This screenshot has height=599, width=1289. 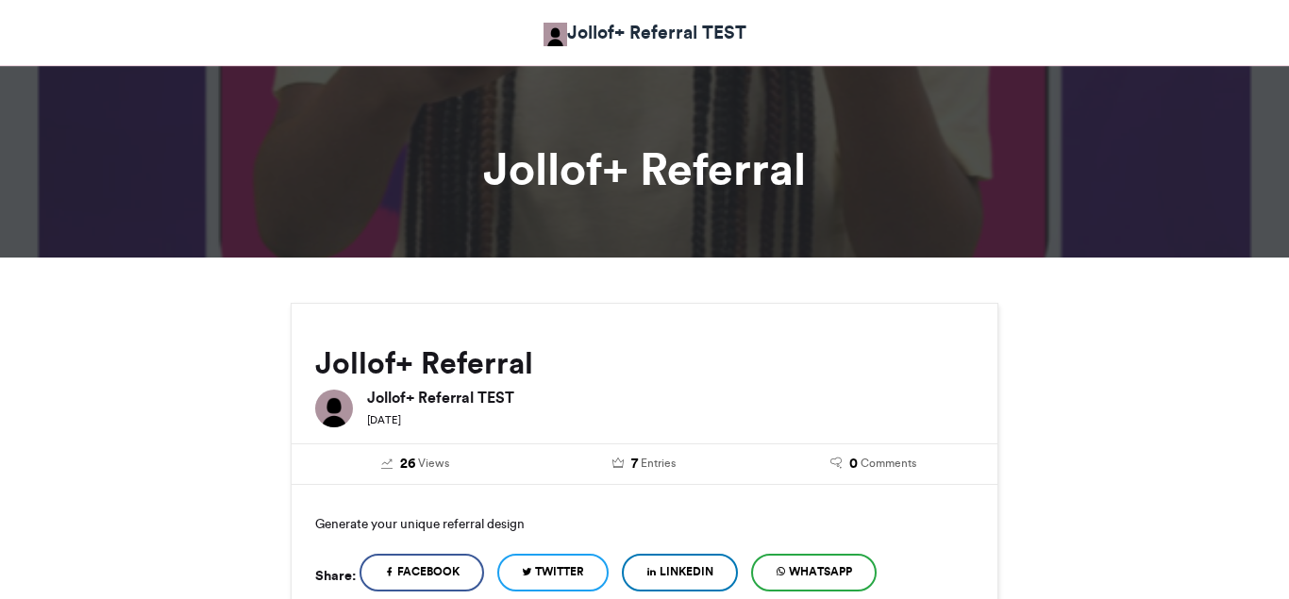 What do you see at coordinates (644, 169) in the screenshot?
I see `h1: Jollof+ Referral` at bounding box center [644, 169].